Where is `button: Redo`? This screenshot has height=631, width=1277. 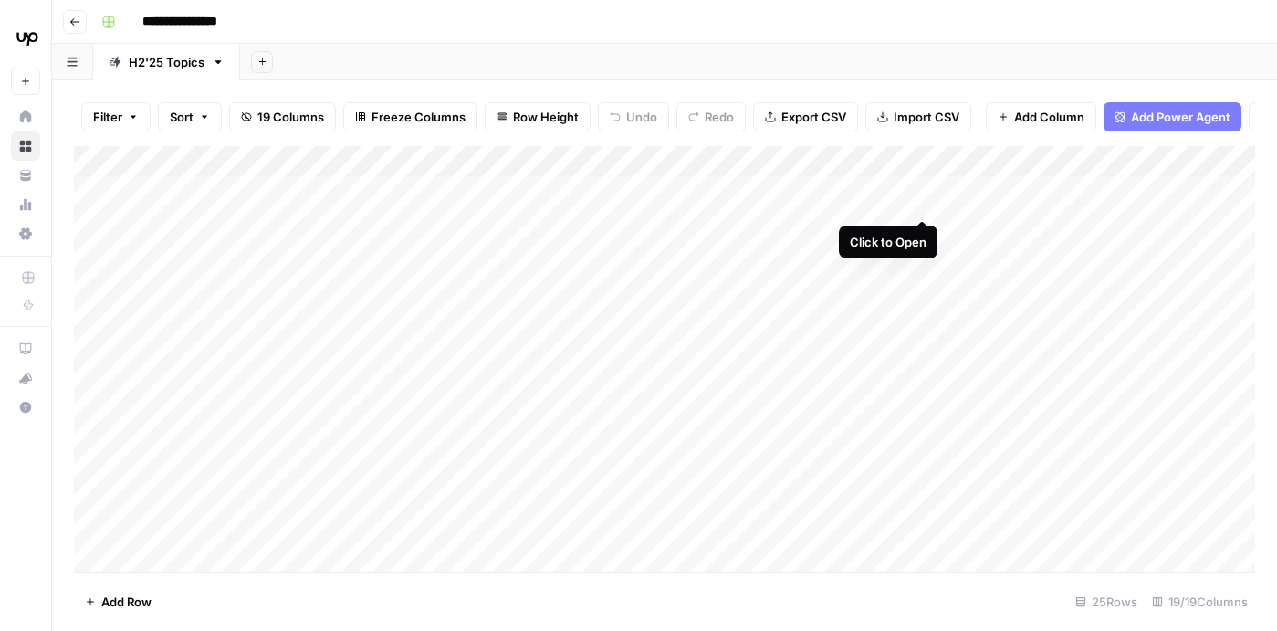
button: Redo is located at coordinates (711, 117).